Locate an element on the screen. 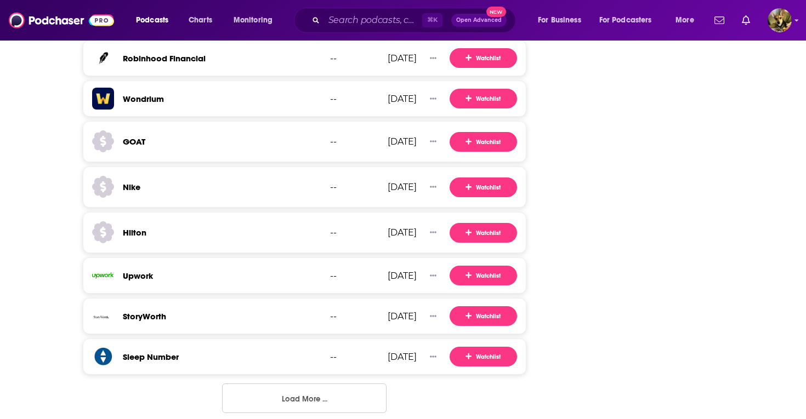 The height and width of the screenshot is (419, 806). img: Sleep Number logo is located at coordinates (103, 357).